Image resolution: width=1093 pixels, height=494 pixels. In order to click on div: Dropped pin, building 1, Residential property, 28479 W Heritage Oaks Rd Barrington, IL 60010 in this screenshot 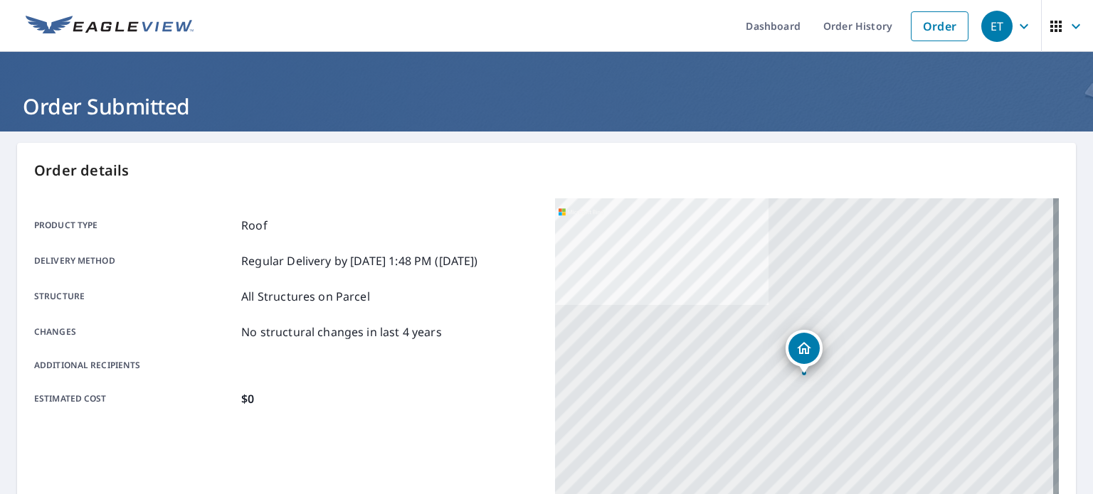, I will do `click(804, 352)`.